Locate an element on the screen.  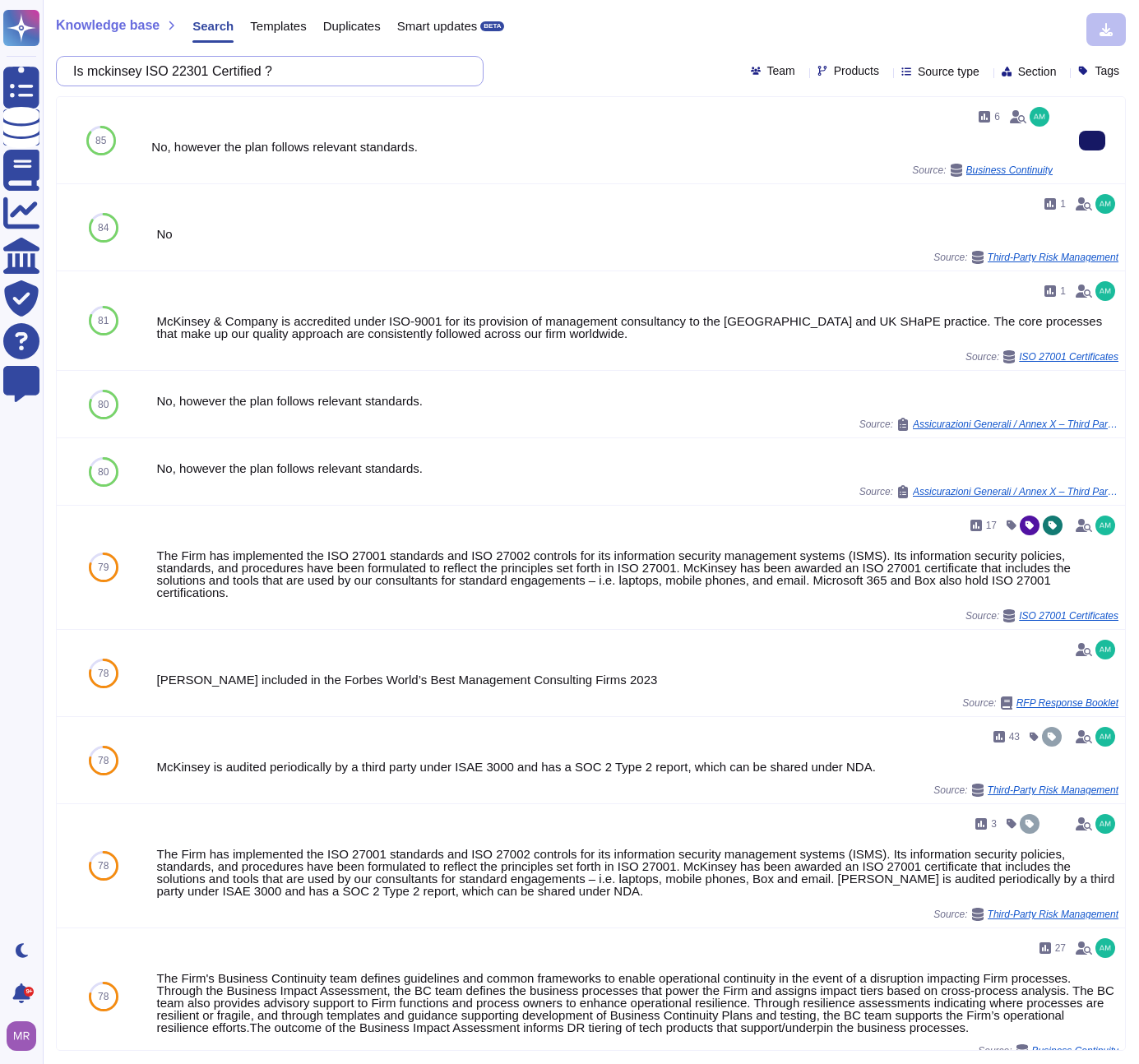
span: Knowledge base is located at coordinates (108, 26).